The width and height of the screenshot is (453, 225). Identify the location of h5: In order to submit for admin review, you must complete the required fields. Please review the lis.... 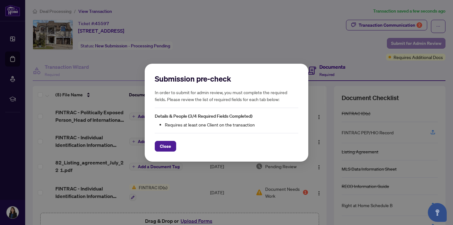
(226, 96).